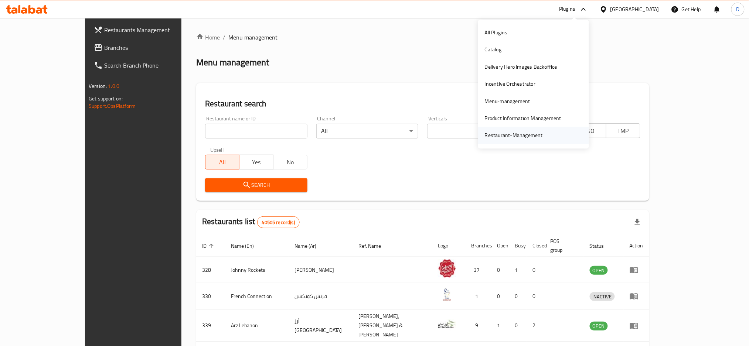 Image resolution: width=749 pixels, height=346 pixels. Describe the element at coordinates (510, 84) in the screenshot. I see `div: Incentive Orchestrator` at that location.